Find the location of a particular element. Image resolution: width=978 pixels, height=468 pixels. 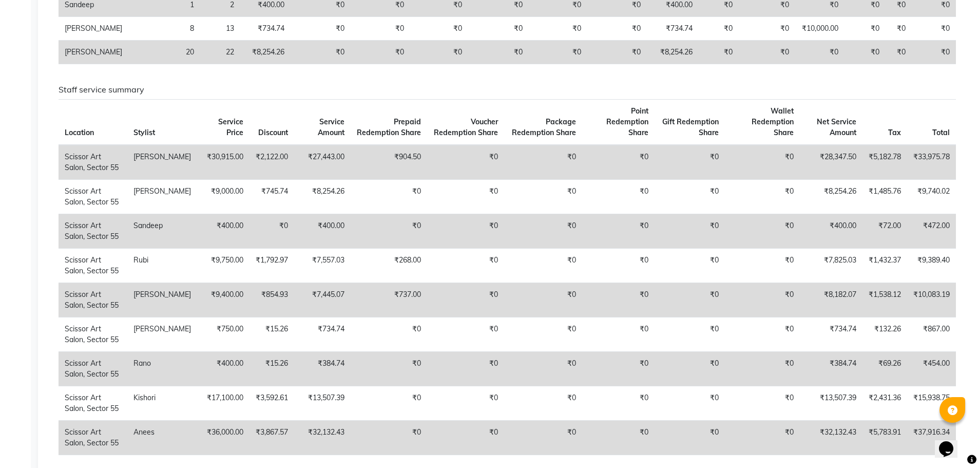

td: ₹27,443.00 is located at coordinates (323, 162).